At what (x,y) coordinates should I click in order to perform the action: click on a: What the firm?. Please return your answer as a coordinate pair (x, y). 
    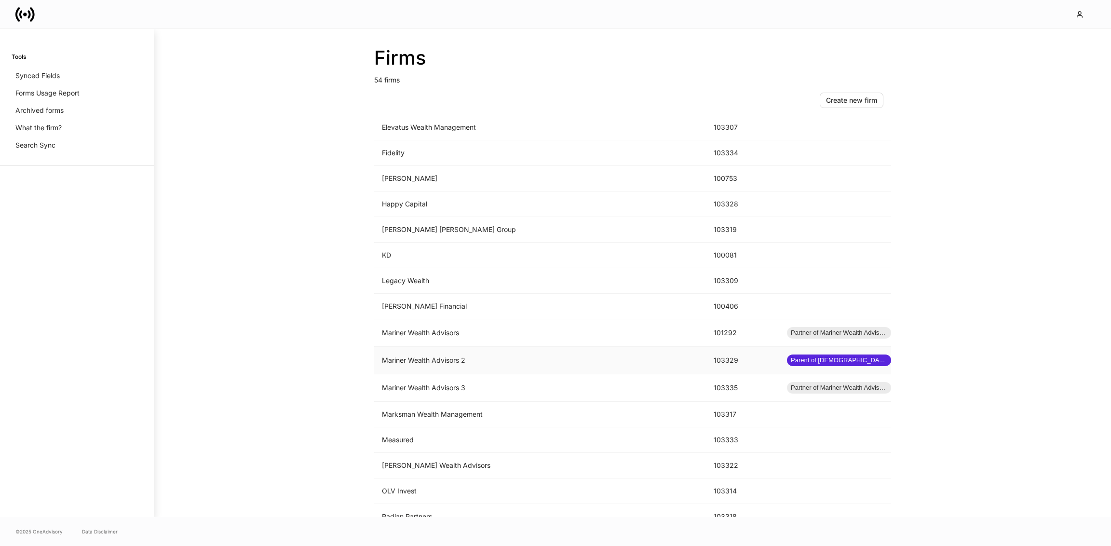
    Looking at the image, I should click on (77, 128).